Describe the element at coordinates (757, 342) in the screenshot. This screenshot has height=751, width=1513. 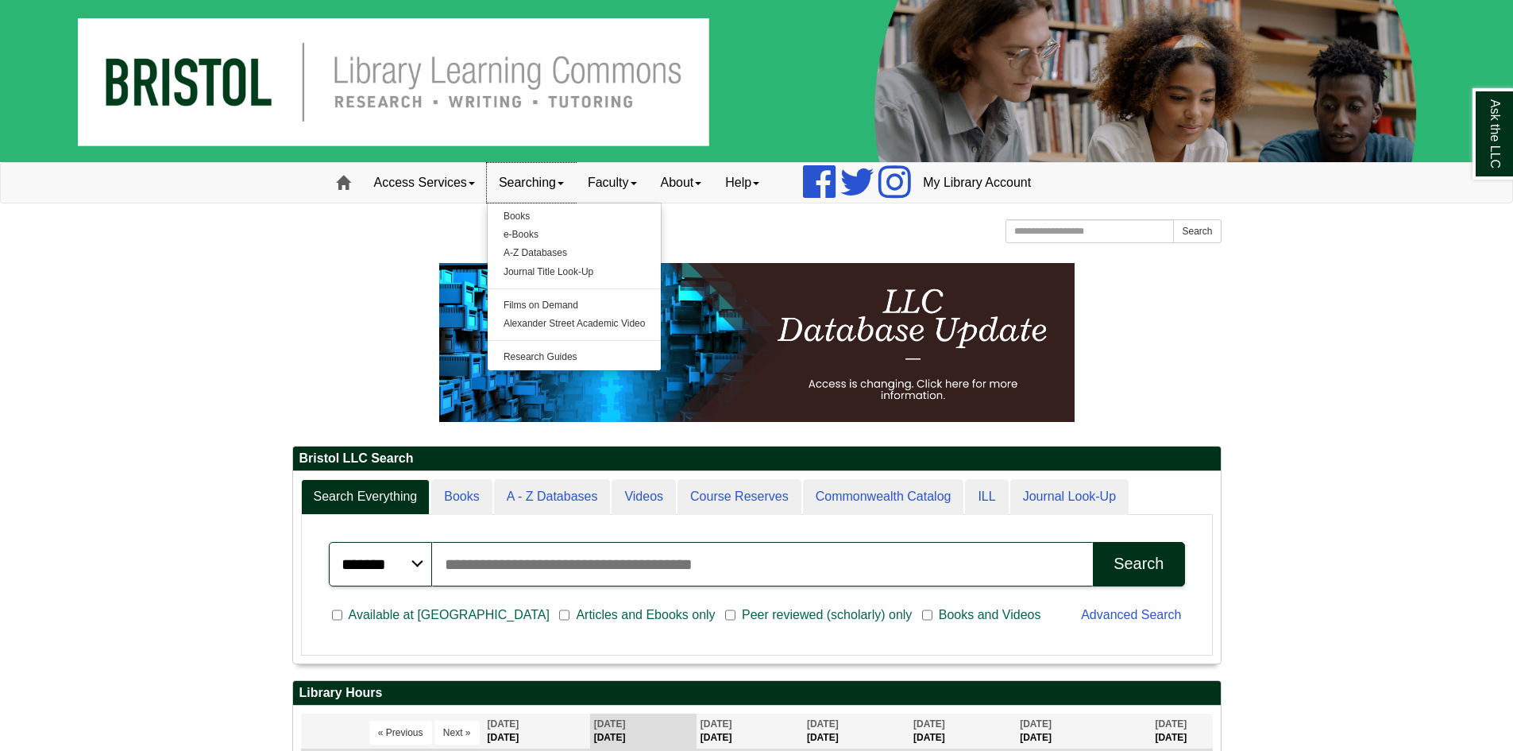
I see `img: HTML tutorial` at that location.